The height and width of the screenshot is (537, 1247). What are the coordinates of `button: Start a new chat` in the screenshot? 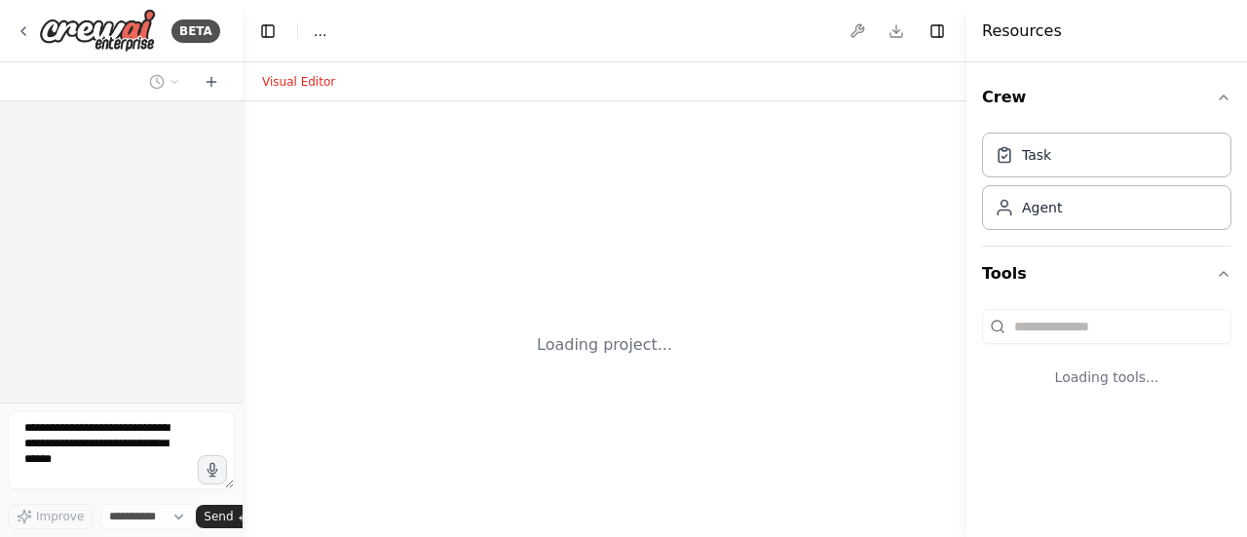 It's located at (211, 82).